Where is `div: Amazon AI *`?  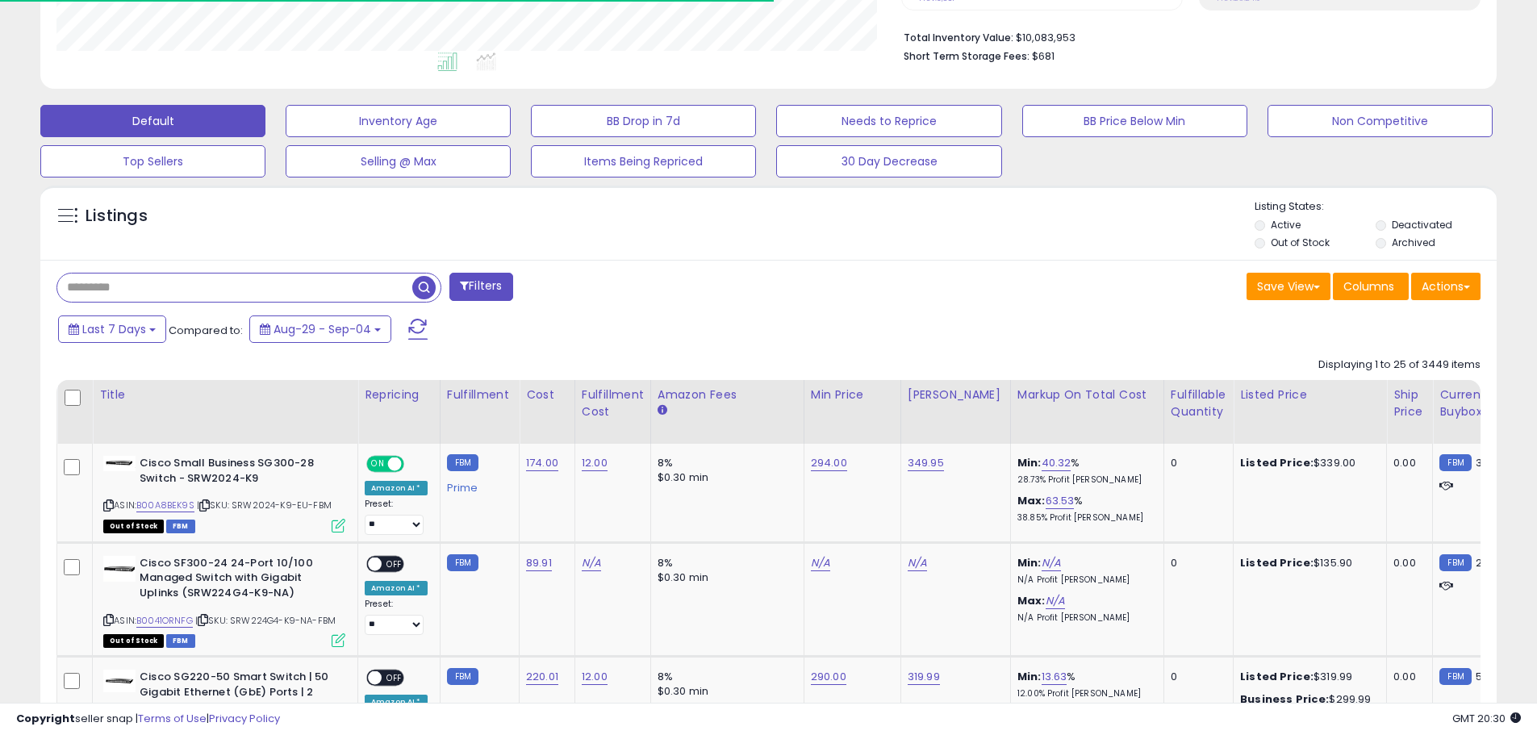 div: Amazon AI * is located at coordinates (396, 488).